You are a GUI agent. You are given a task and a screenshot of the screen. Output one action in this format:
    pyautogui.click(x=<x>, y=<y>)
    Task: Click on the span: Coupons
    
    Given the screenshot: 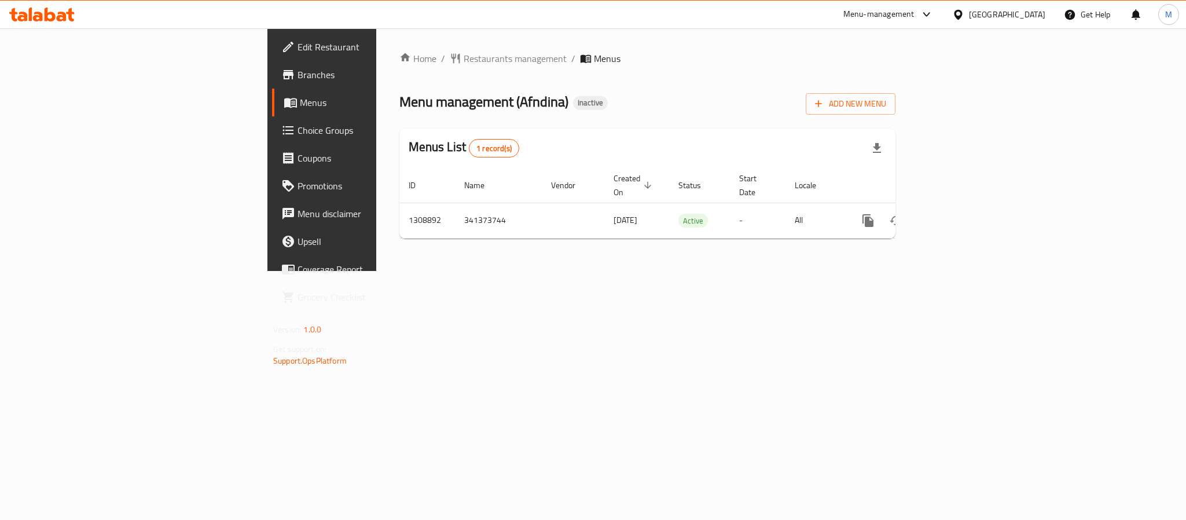 What is the action you would take?
    pyautogui.click(x=377, y=158)
    